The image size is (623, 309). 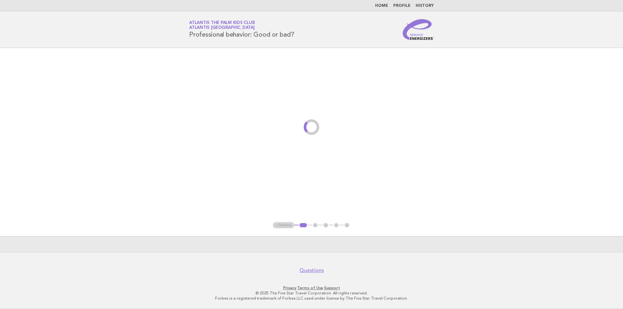 I want to click on img: Service Energizers, so click(x=418, y=30).